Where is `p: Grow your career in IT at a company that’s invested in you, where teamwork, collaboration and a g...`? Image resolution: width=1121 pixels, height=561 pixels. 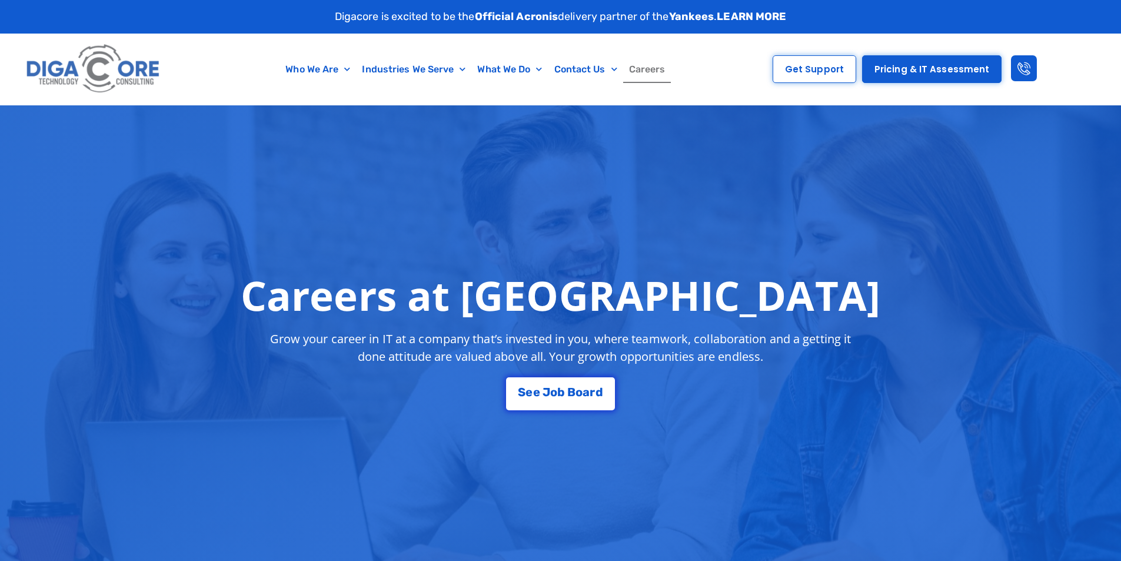
p: Grow your career in IT at a company that’s invested in you, where teamwork, collaboration and a g... is located at coordinates (561, 348).